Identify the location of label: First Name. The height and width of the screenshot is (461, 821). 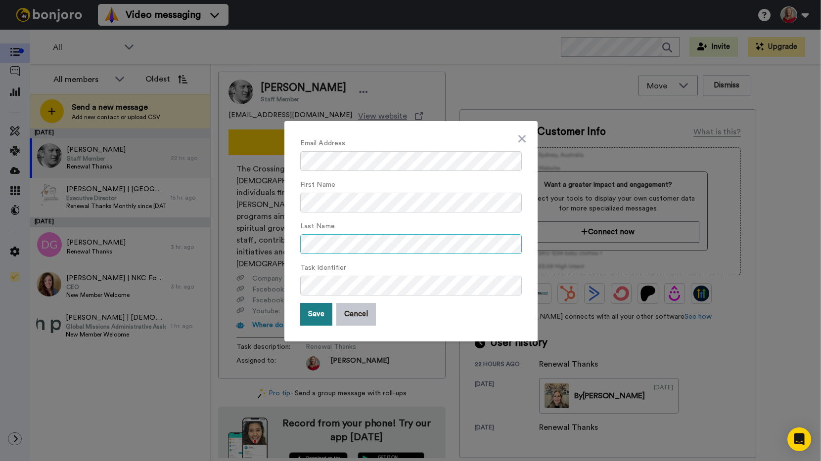
(317, 185).